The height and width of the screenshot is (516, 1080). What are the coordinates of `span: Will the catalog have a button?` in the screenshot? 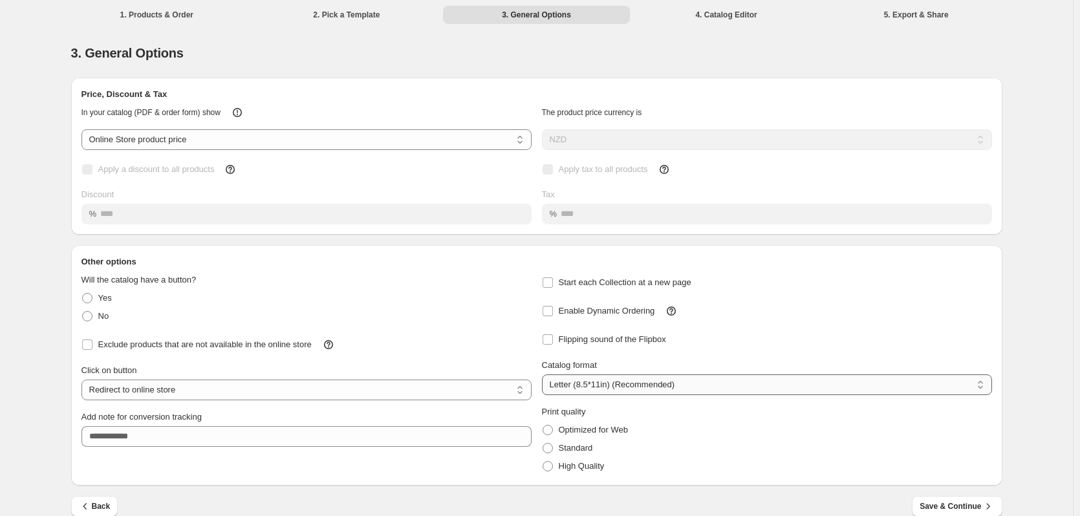 It's located at (139, 279).